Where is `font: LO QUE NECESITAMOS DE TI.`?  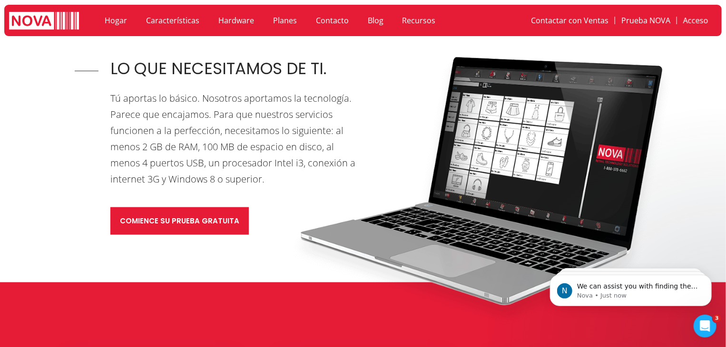 font: LO QUE NECESITAMOS DE TI. is located at coordinates (218, 69).